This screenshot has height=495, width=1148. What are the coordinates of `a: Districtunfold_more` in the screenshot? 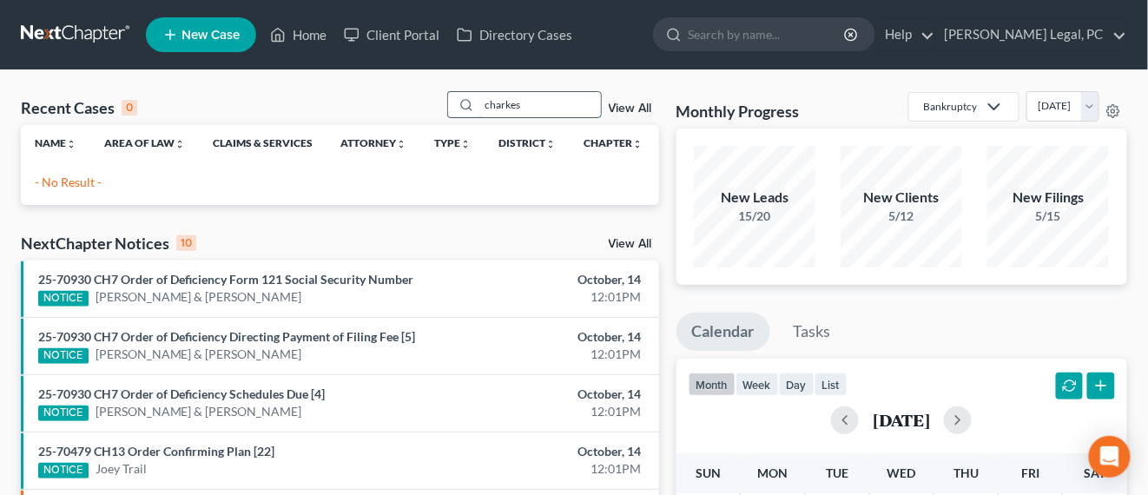 It's located at (527, 142).